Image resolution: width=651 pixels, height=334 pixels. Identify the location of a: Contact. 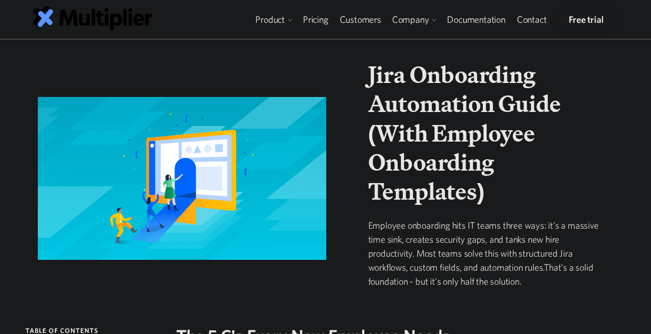
(532, 20).